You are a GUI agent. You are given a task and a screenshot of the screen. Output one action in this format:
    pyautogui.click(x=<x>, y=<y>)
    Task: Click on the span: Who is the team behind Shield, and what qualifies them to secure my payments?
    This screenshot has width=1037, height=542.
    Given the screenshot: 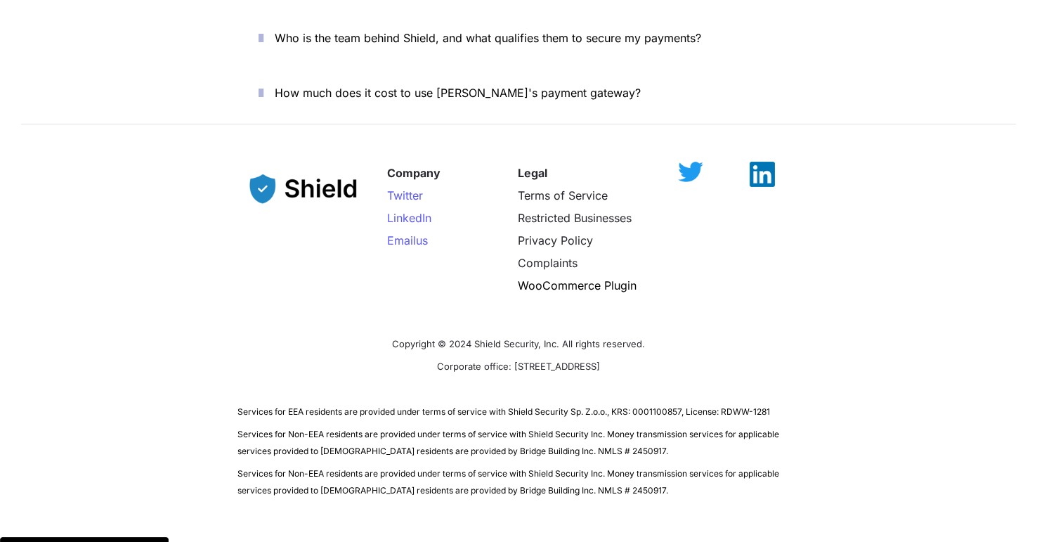 What is the action you would take?
    pyautogui.click(x=488, y=38)
    